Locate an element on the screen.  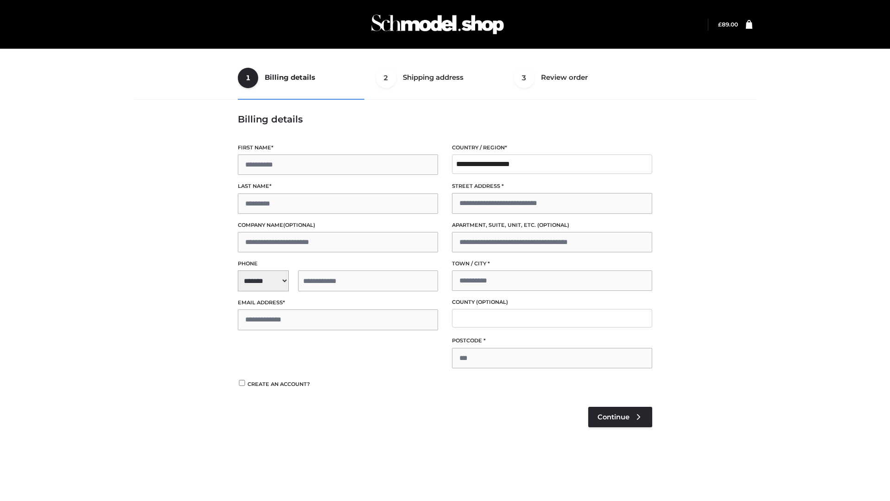
label: Apartment, suite, unit, etc. is located at coordinates (552, 225).